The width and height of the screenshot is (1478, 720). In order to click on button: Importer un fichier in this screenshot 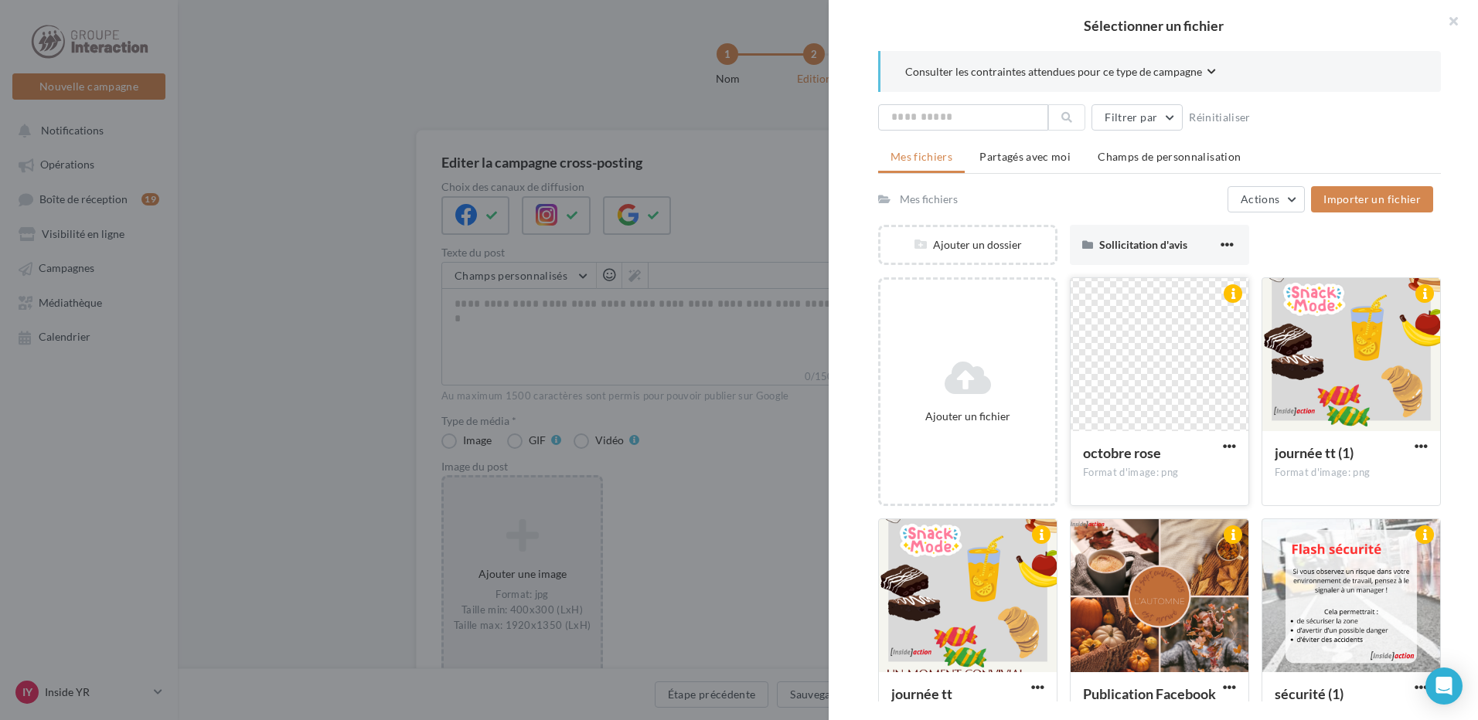, I will do `click(1372, 199)`.